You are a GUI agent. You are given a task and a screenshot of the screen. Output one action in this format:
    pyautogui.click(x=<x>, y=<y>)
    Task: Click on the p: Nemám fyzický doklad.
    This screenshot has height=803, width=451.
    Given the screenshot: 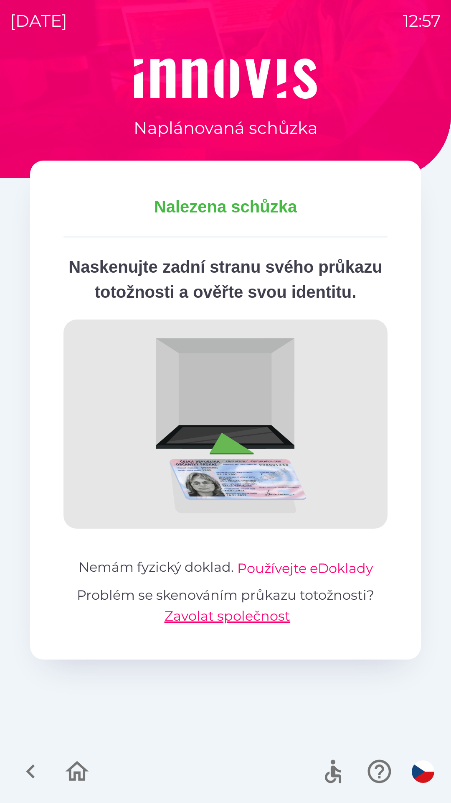 What is the action you would take?
    pyautogui.click(x=226, y=567)
    